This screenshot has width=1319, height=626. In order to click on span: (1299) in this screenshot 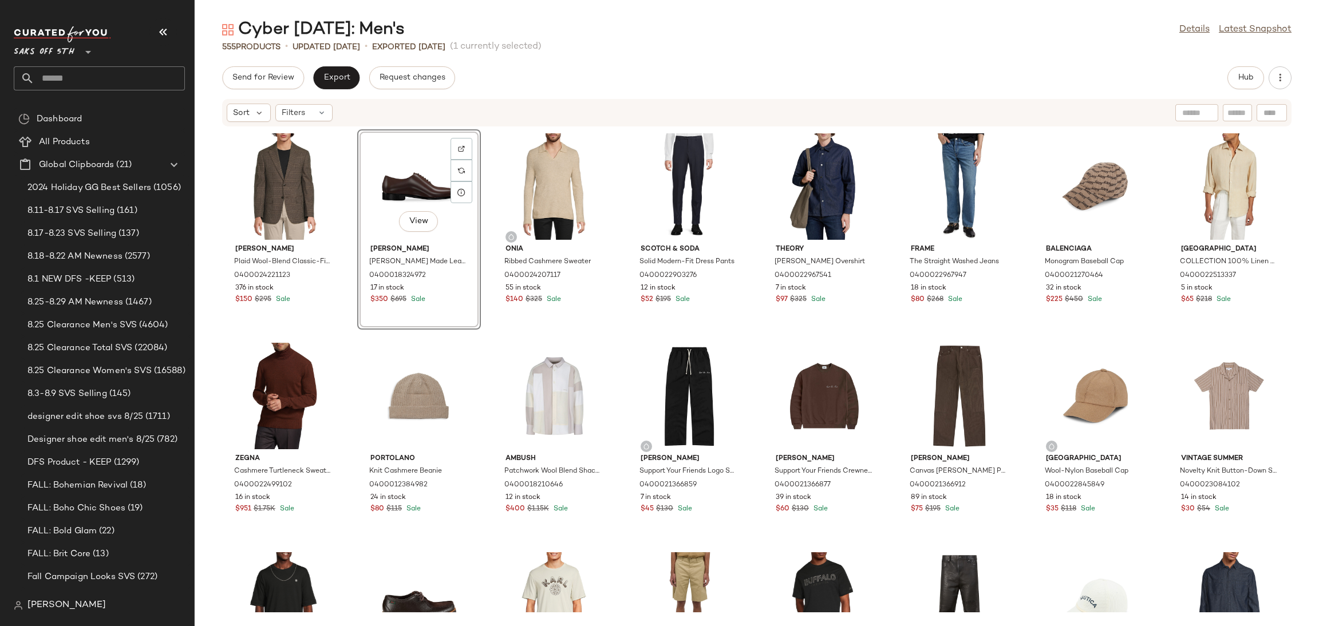, I will do `click(125, 463)`.